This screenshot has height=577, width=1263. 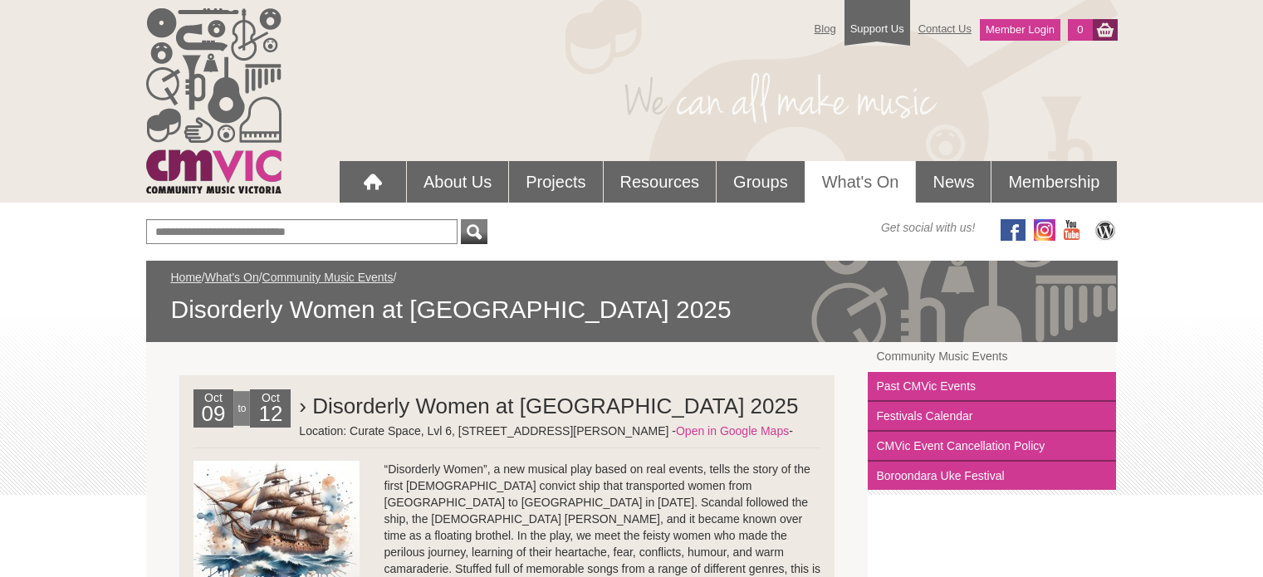 What do you see at coordinates (825, 28) in the screenshot?
I see `a: Blog` at bounding box center [825, 28].